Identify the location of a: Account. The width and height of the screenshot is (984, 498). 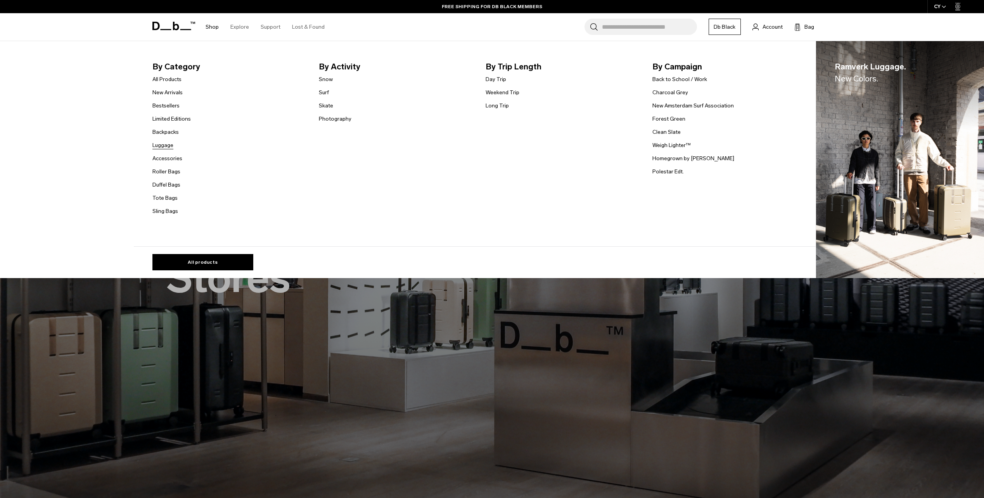
(768, 27).